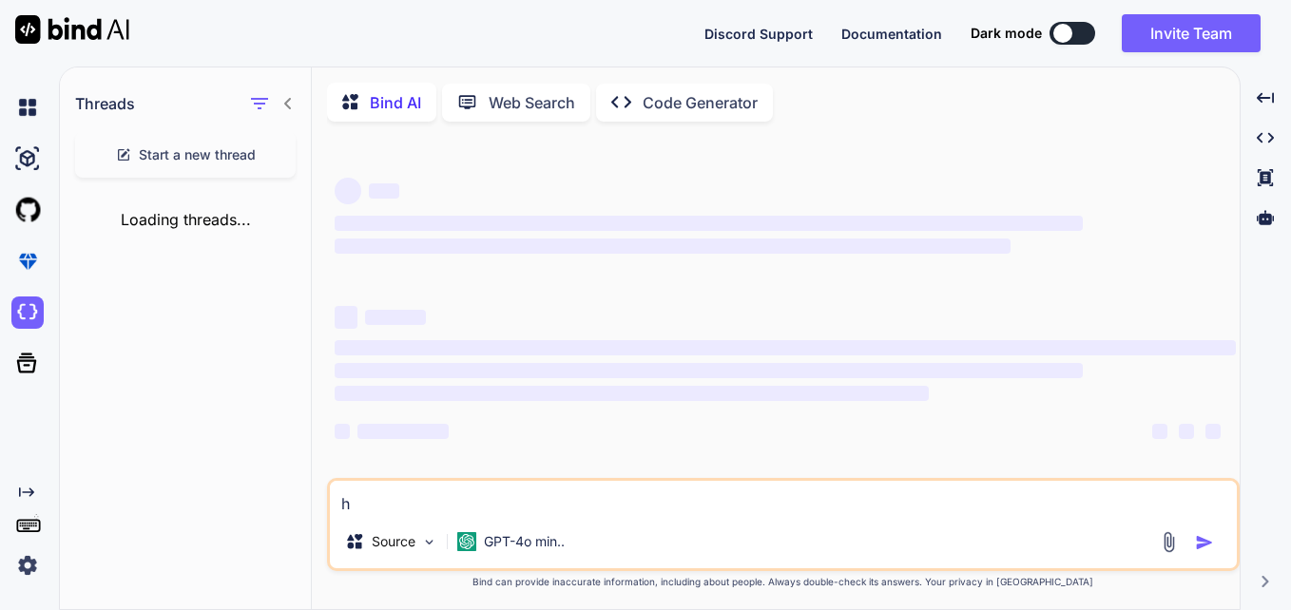 The width and height of the screenshot is (1291, 610). I want to click on img: Bind AI, so click(72, 29).